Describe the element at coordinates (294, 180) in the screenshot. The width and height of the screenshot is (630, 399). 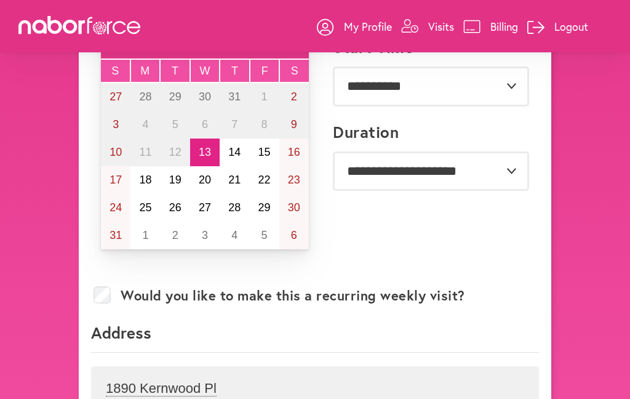
I see `abbr: August 23, 2025` at that location.